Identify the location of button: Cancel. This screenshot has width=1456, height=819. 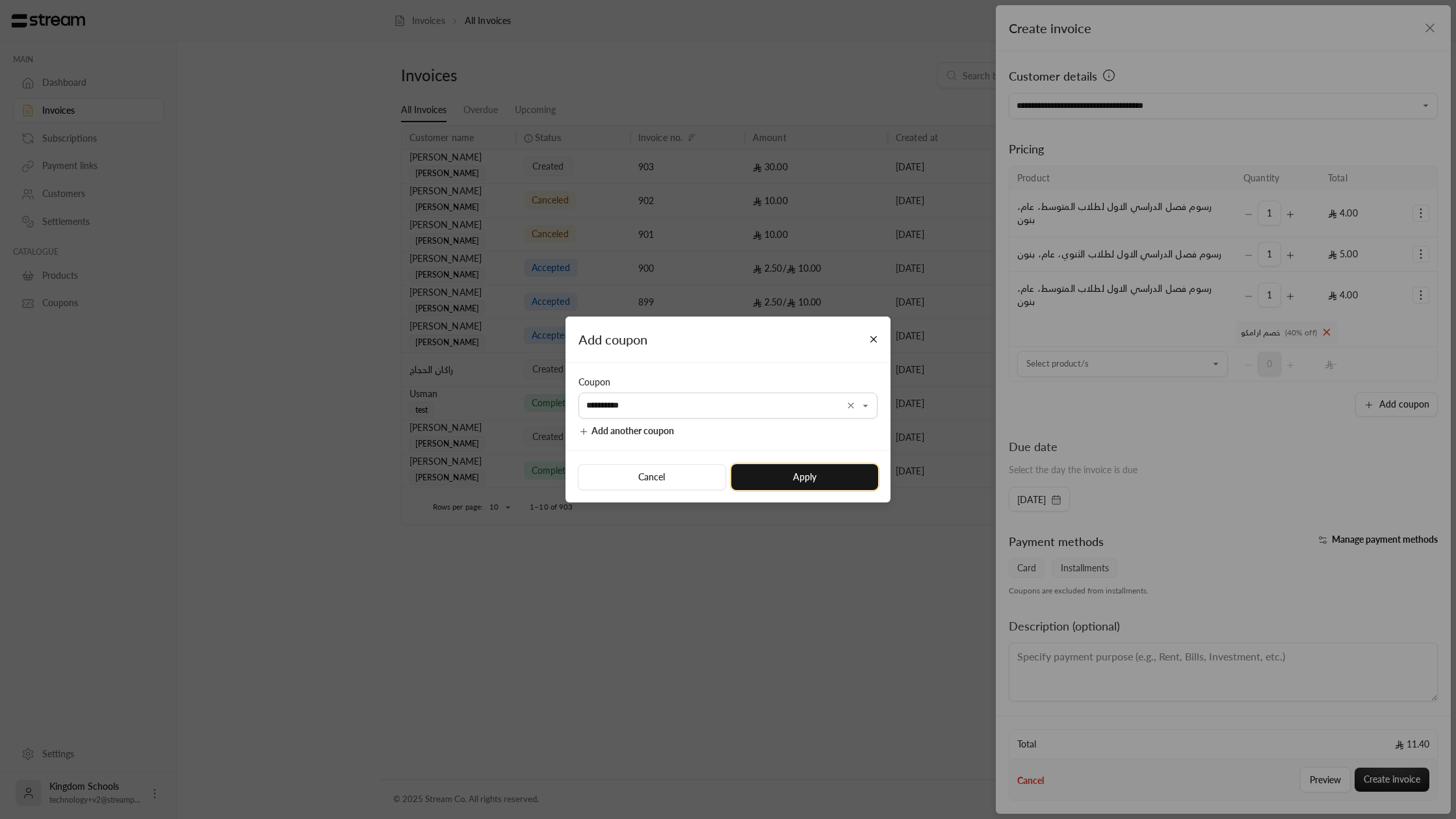
(652, 477).